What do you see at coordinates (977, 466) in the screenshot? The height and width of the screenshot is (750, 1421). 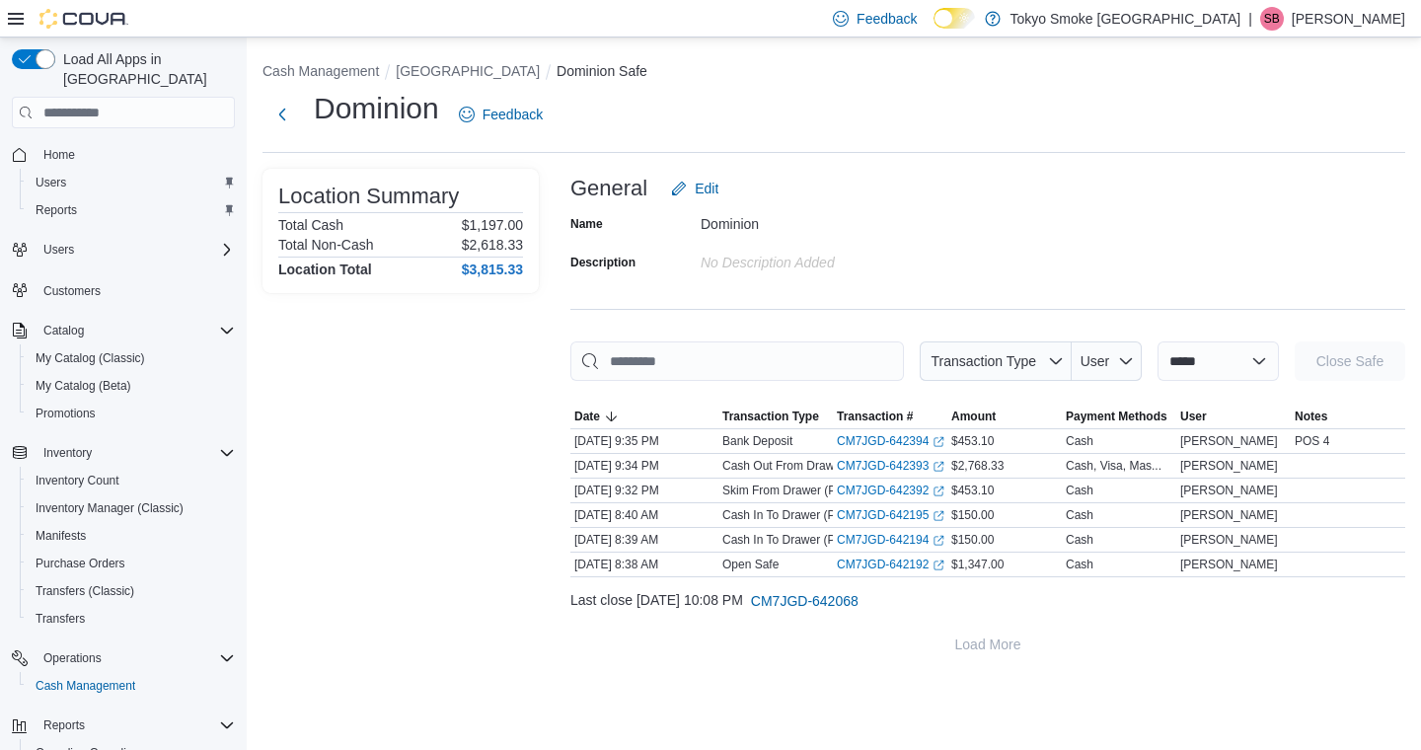 I see `span: $2,768.33` at bounding box center [977, 466].